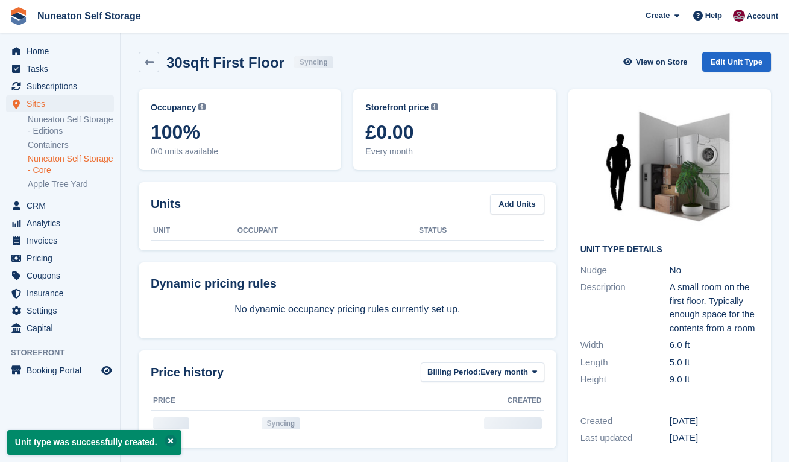 The height and width of the screenshot is (462, 789). Describe the element at coordinates (396, 107) in the screenshot. I see `span: Storefront price` at that location.